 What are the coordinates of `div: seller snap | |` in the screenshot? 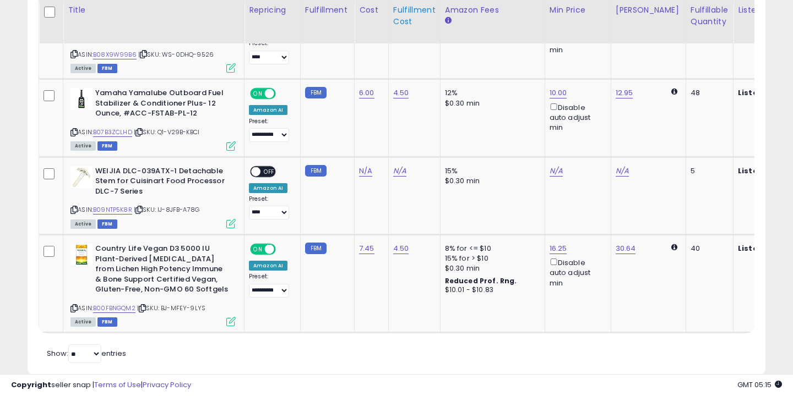 It's located at (101, 385).